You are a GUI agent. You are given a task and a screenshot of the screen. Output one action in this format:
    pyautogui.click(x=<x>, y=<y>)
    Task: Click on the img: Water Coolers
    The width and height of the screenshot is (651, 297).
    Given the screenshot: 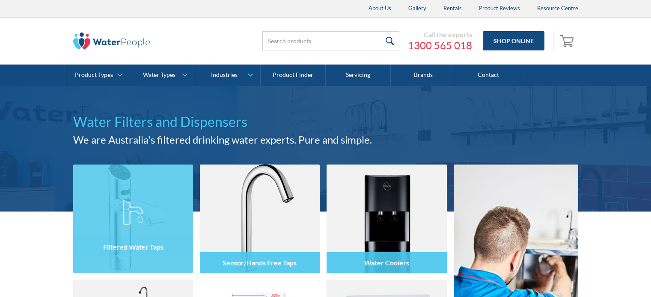 What is the action you would take?
    pyautogui.click(x=386, y=219)
    